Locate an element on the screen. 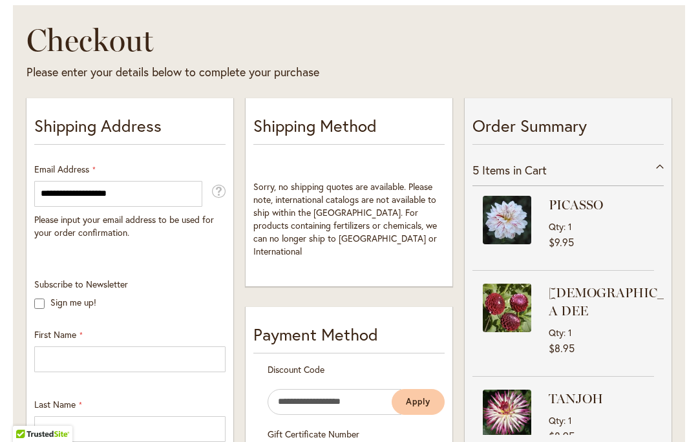 This screenshot has height=442, width=698. span: $8.95 is located at coordinates (562, 348).